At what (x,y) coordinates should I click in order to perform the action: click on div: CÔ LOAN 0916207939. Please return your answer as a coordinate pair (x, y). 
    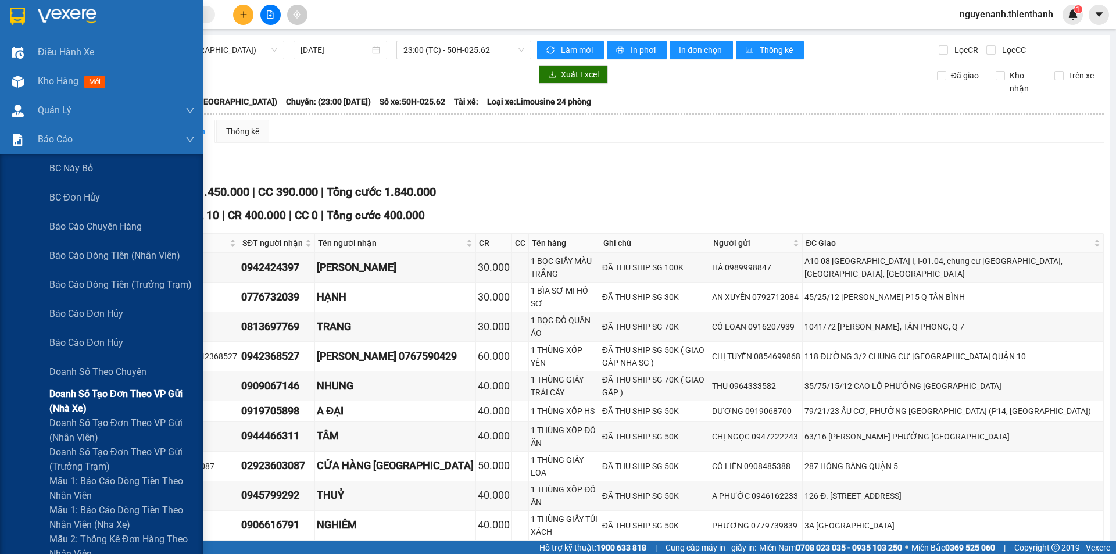
    Looking at the image, I should click on (756, 327).